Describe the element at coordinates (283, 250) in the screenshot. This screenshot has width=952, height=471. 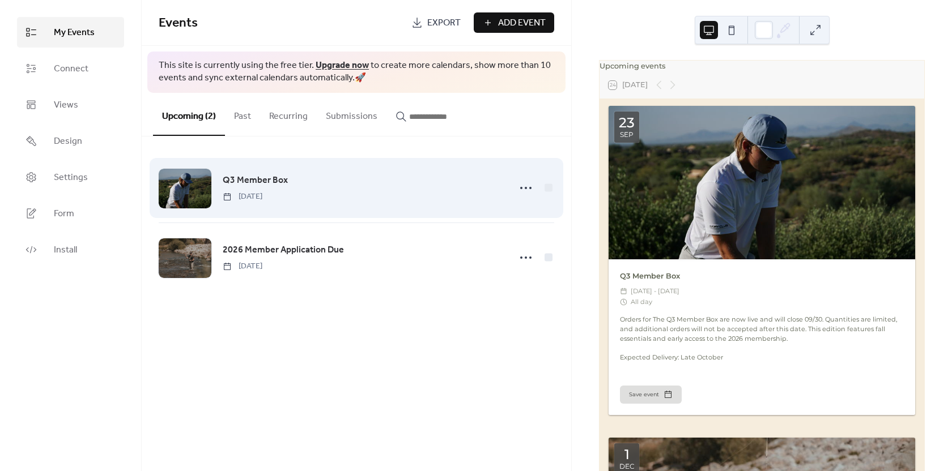
I see `span: 2026 Member Application Due` at that location.